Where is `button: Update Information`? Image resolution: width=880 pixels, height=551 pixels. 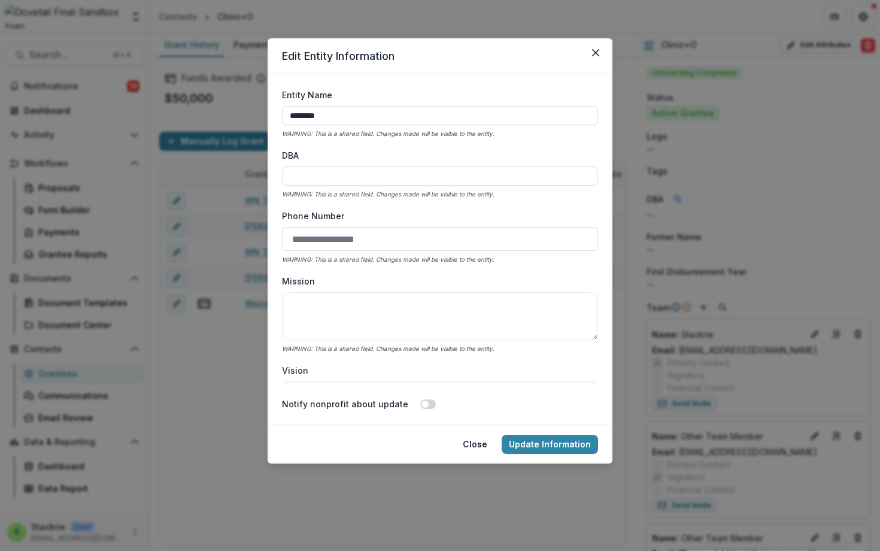 button: Update Information is located at coordinates (549, 444).